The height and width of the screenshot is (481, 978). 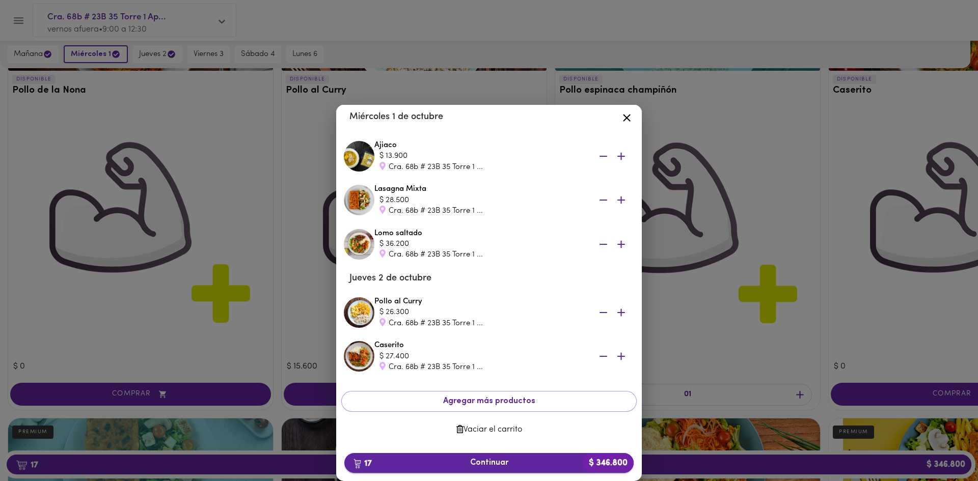 I want to click on div: Lasagna Mixta, so click(x=504, y=200).